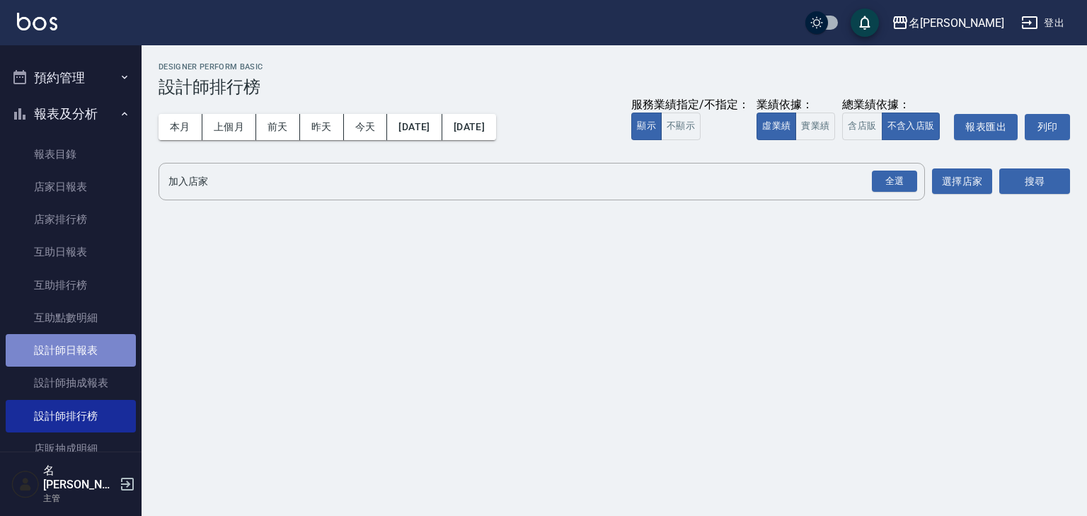  I want to click on input: 店家名稱, so click(531, 181).